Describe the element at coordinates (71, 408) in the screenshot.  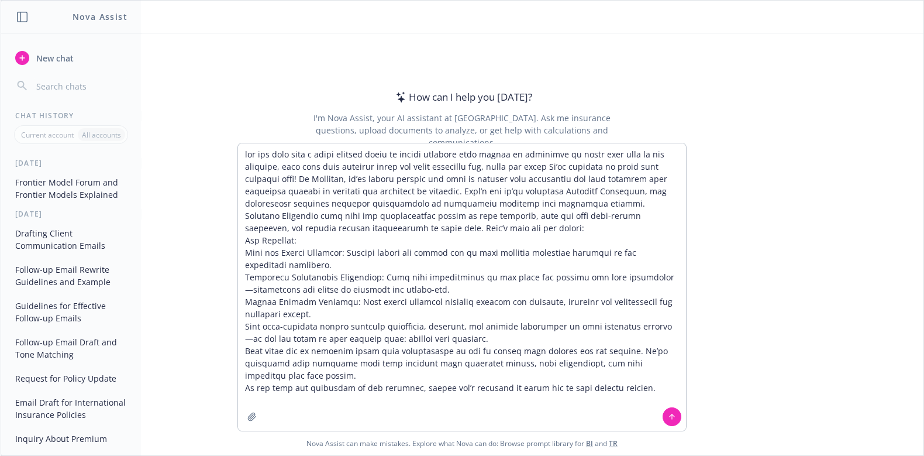
I see `button: Email Draft for International Insurance Policies` at that location.